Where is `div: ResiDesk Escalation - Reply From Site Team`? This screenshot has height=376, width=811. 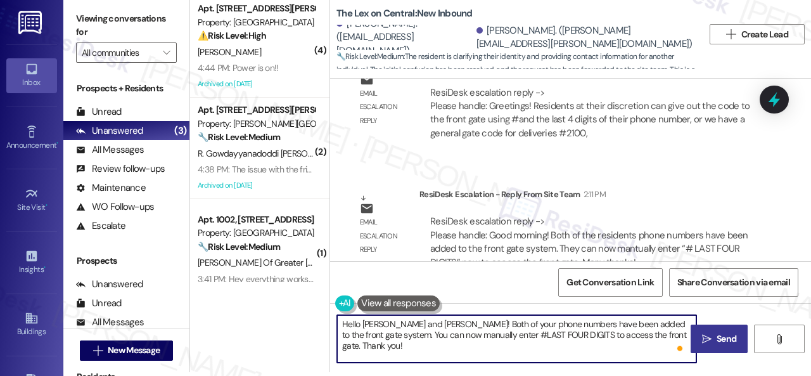 div: ResiDesk Escalation - Reply From Site Team is located at coordinates (591, 196).